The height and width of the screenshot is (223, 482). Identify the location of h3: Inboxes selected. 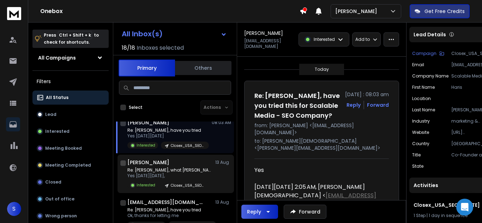
(160, 48).